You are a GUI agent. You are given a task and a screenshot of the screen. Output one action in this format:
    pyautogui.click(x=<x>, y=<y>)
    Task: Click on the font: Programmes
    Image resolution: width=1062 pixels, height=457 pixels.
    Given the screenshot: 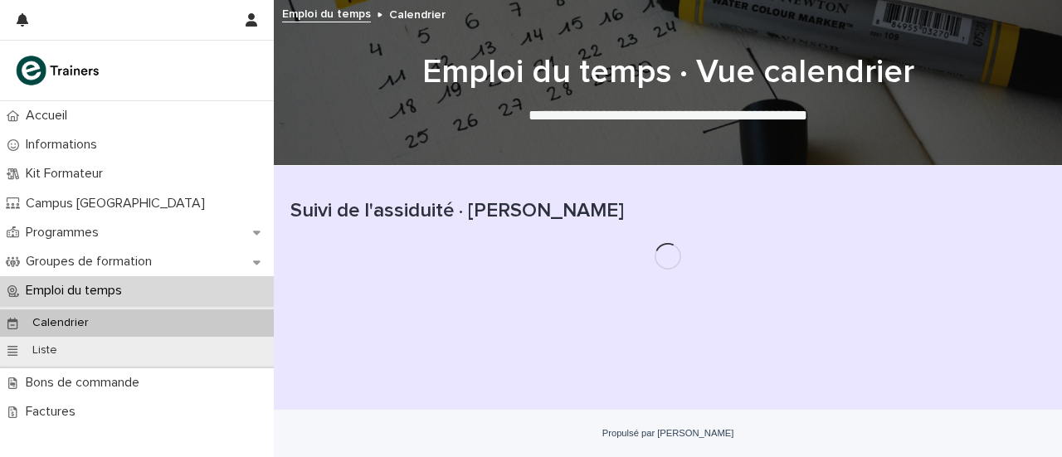 What is the action you would take?
    pyautogui.click(x=62, y=232)
    